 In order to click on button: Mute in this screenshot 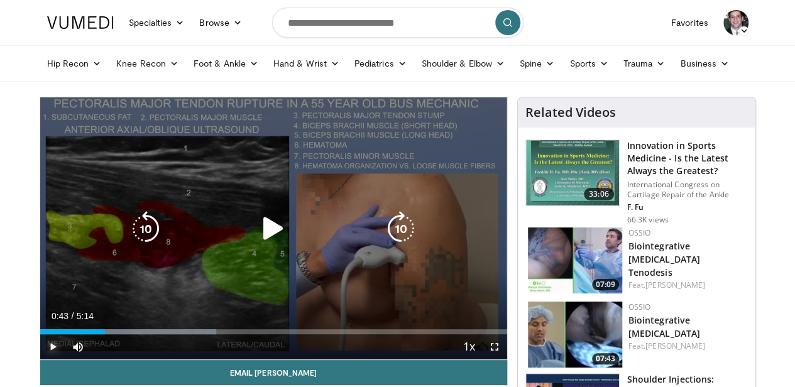, I will do `click(78, 347)`.